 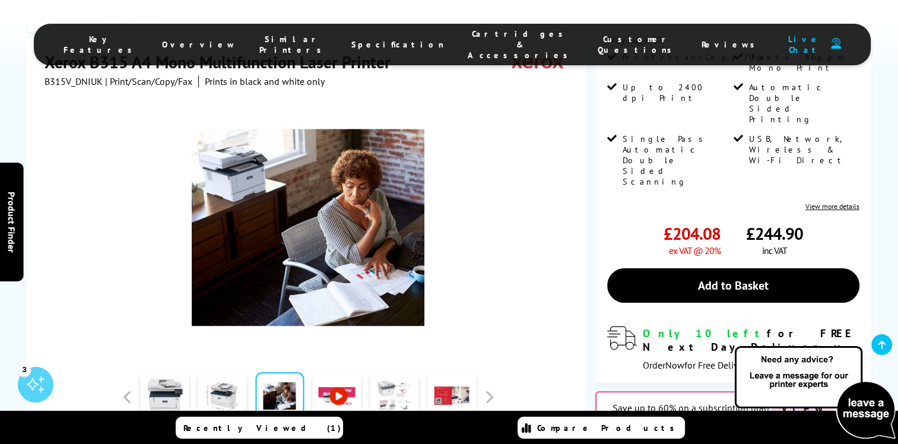 I want to click on span: Live Chat, so click(x=805, y=45).